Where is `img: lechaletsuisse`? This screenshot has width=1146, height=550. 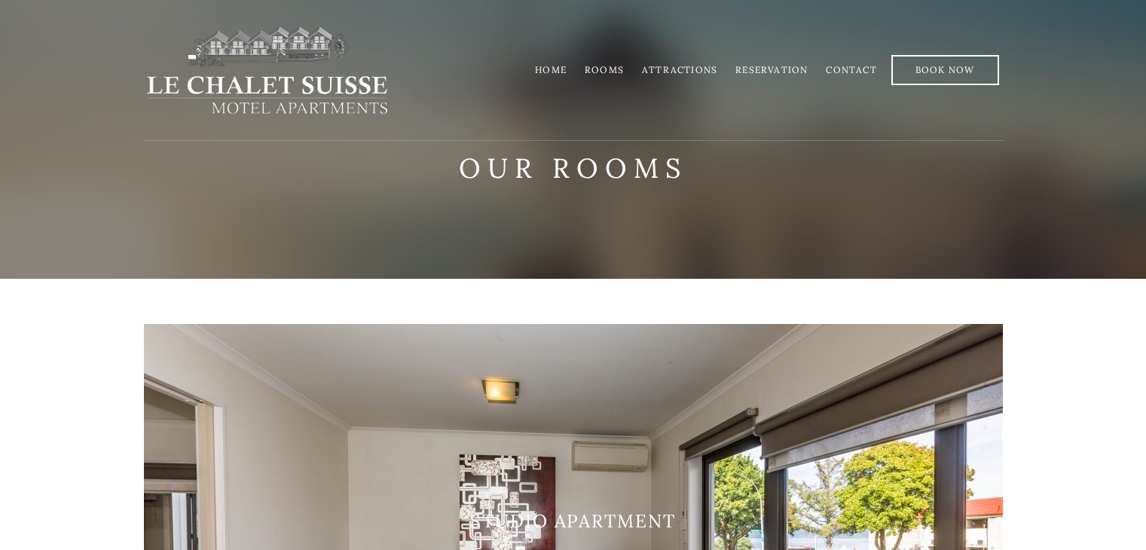
img: lechaletsuisse is located at coordinates (267, 70).